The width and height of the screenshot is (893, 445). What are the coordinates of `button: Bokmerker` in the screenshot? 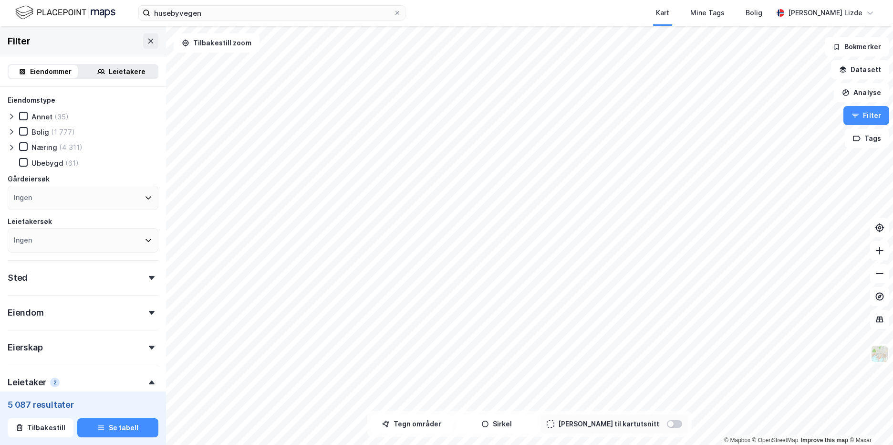 It's located at (857, 47).